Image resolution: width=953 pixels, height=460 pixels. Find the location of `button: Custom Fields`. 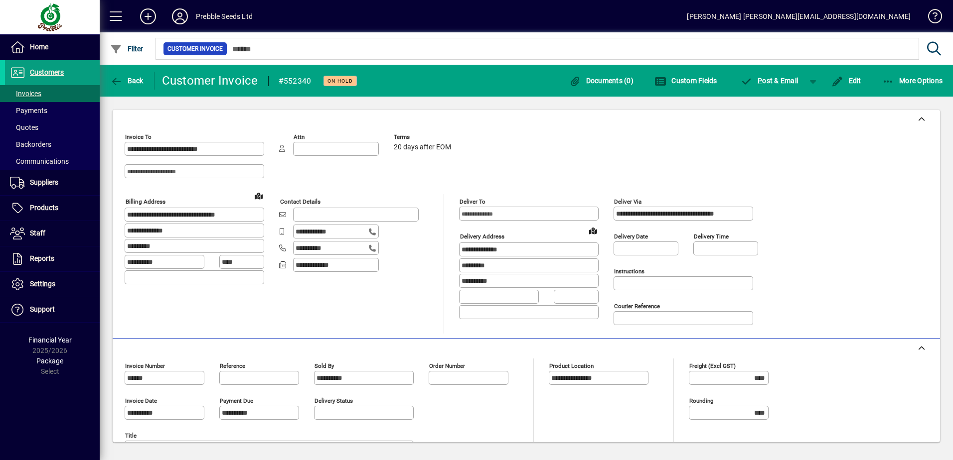

button: Custom Fields is located at coordinates (686, 81).